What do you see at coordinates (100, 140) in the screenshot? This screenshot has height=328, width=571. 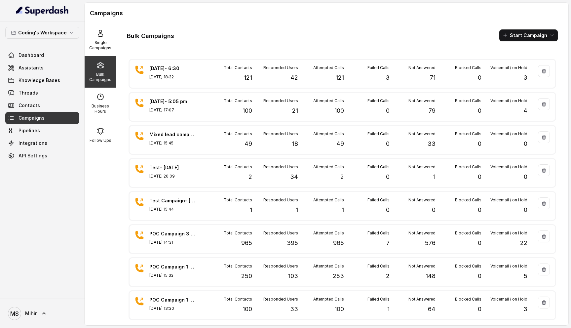 I see `p: Follow Ups` at bounding box center [100, 140].